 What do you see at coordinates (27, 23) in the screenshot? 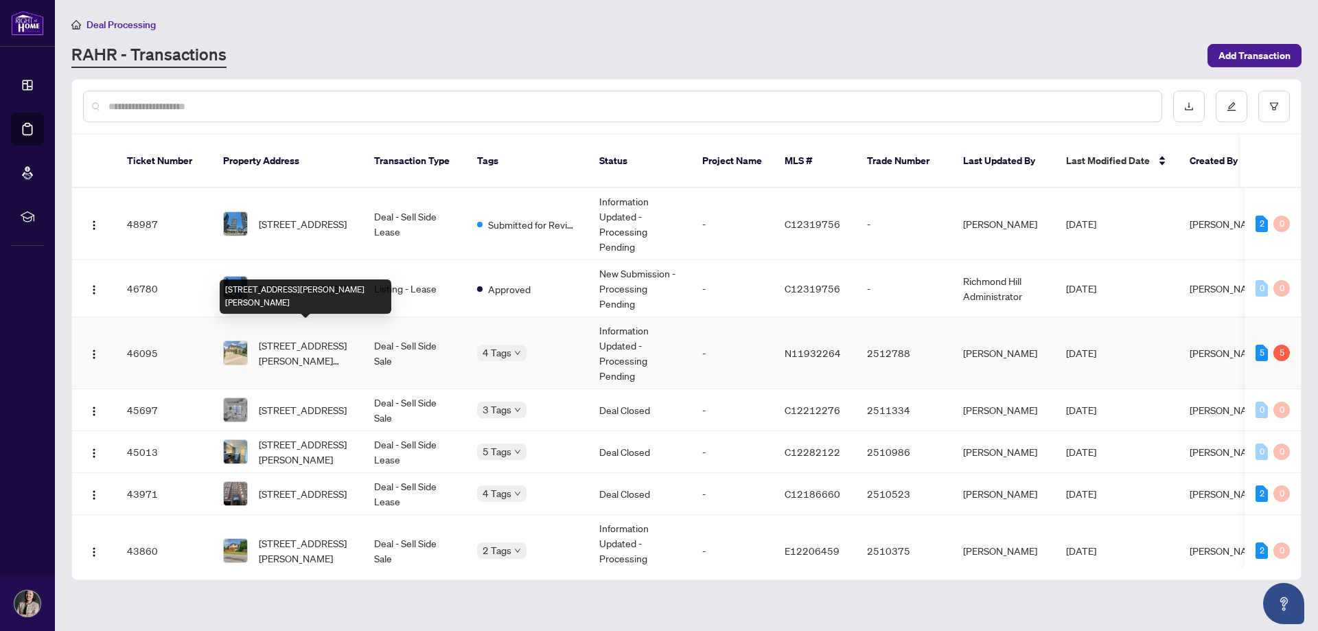
I see `img: logo` at bounding box center [27, 23].